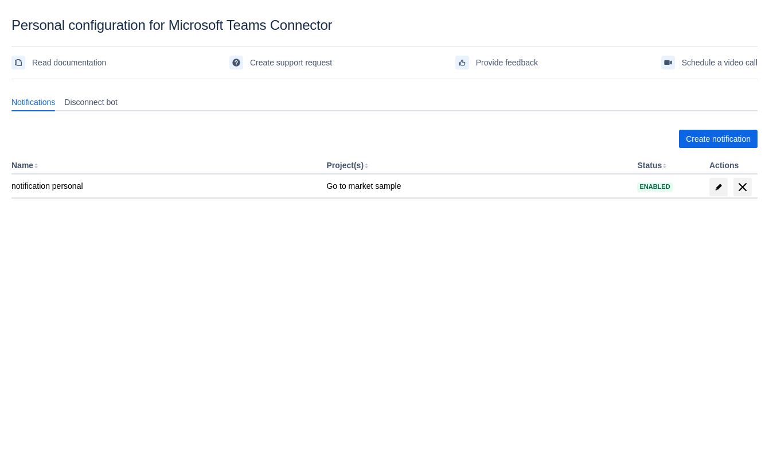 This screenshot has height=450, width=769. I want to click on a: Provide feedback, so click(497, 62).